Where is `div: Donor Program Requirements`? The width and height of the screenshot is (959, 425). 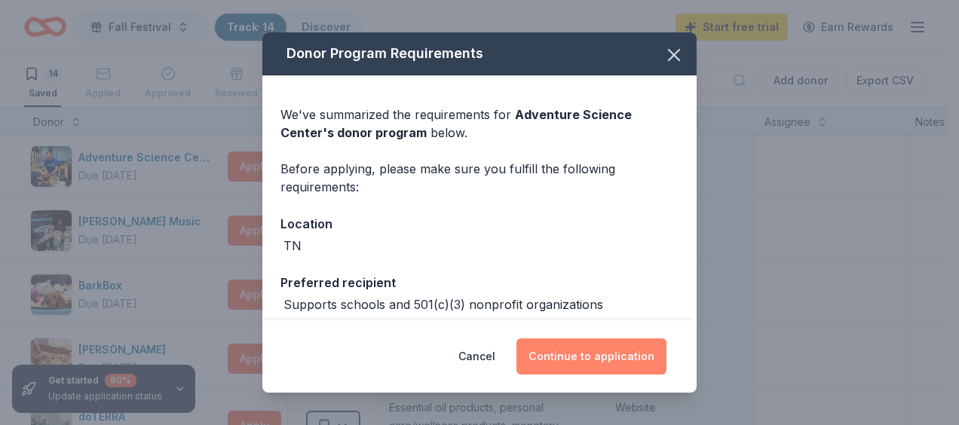
div: Donor Program Requirements is located at coordinates (480, 54).